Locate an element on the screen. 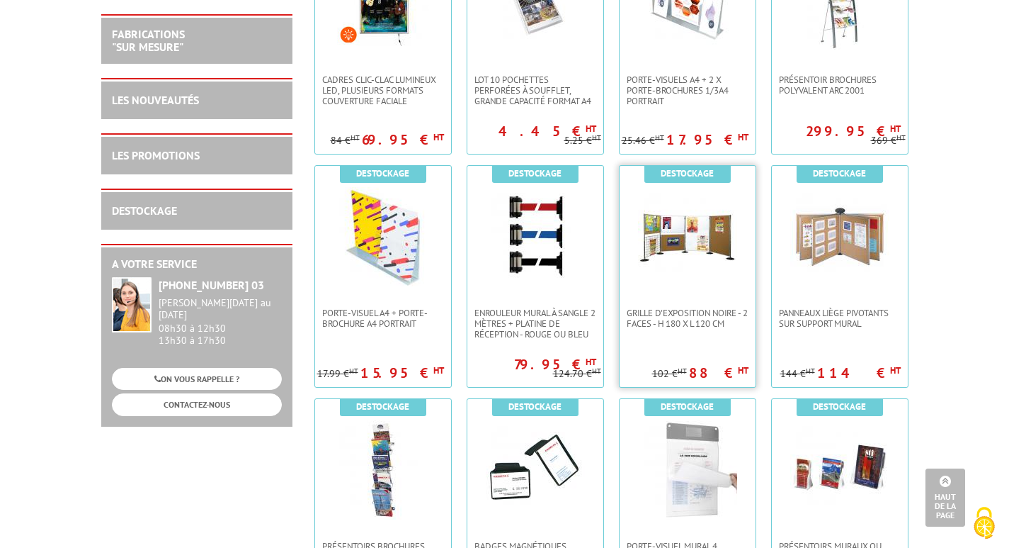 This screenshot has height=548, width=1009. span: Cadres Clic-Clac lumineux LED, plusieurs formats couverture faciale is located at coordinates (383, 90).